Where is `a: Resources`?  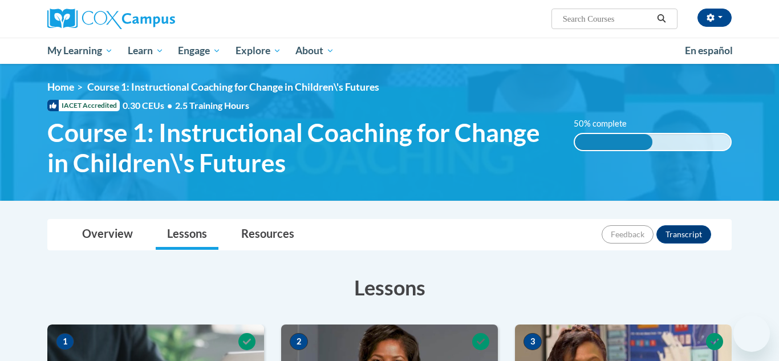 a: Resources is located at coordinates (267, 234).